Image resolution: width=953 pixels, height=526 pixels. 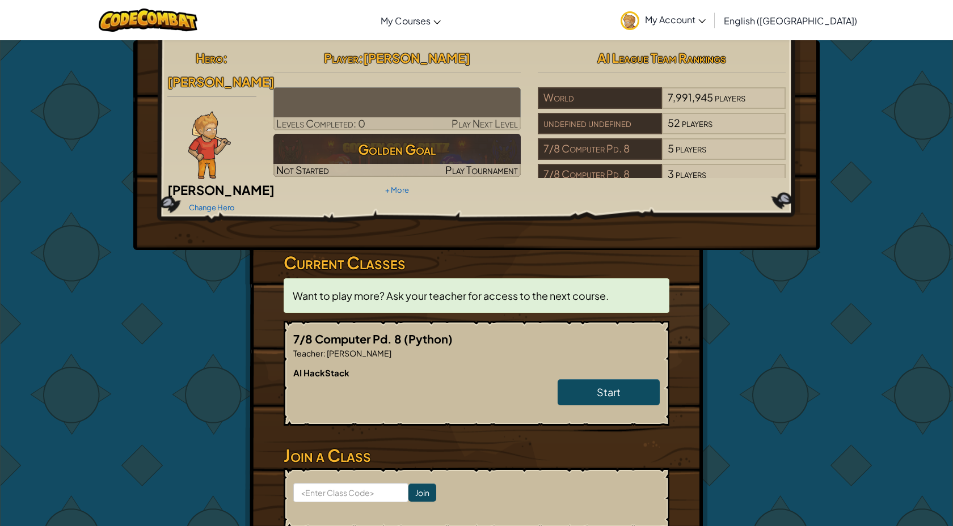 What do you see at coordinates (476, 455) in the screenshot?
I see `h3: Join a Class` at bounding box center [476, 455].